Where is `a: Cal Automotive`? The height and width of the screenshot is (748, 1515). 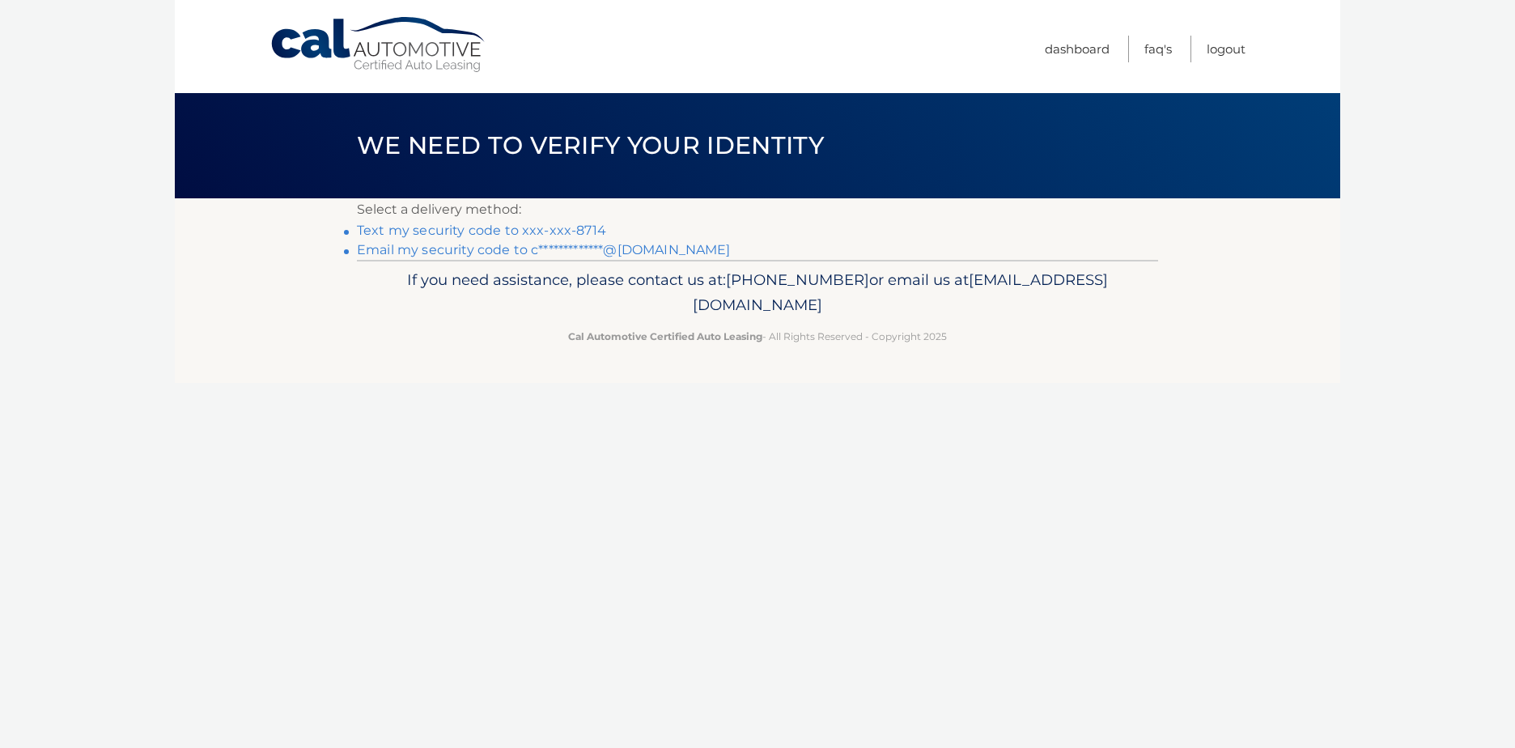
a: Cal Automotive is located at coordinates (379, 45).